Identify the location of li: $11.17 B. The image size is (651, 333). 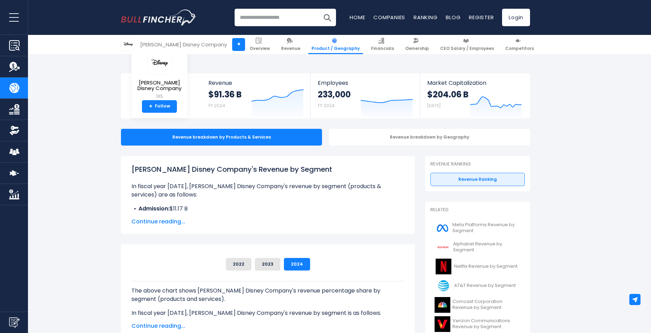
(268, 209).